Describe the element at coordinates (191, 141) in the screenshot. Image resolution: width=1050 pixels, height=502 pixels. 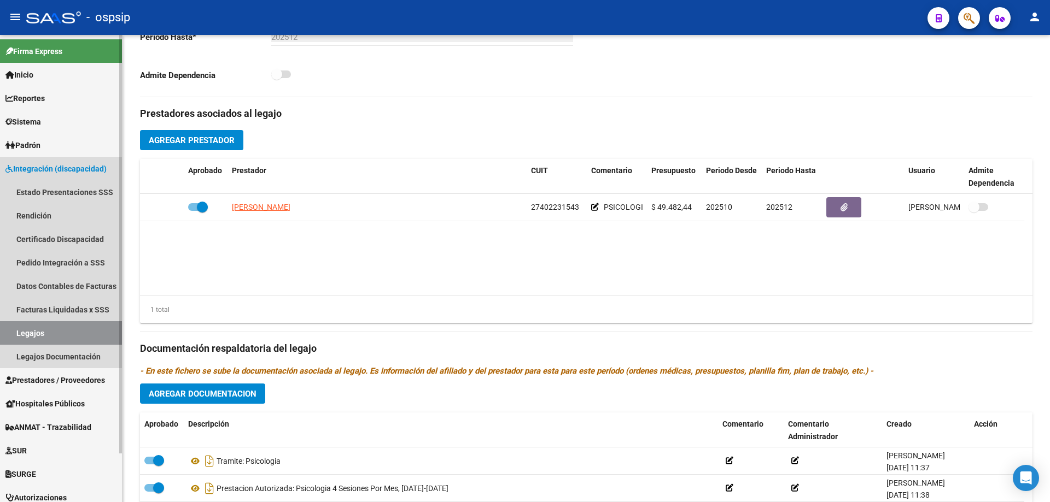
I see `span: Agregar Prestador` at that location.